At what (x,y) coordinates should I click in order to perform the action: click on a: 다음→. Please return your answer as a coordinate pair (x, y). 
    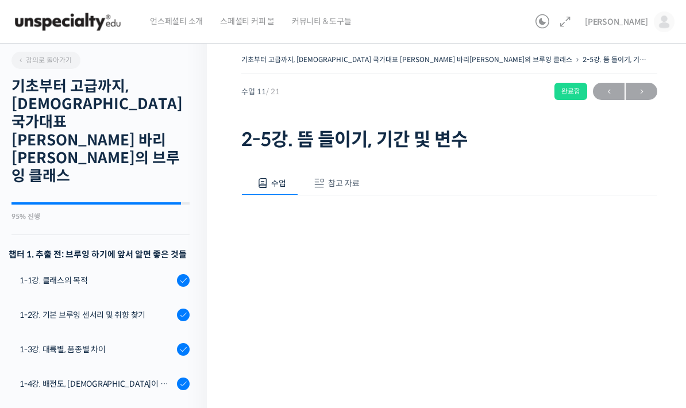
    Looking at the image, I should click on (641, 91).